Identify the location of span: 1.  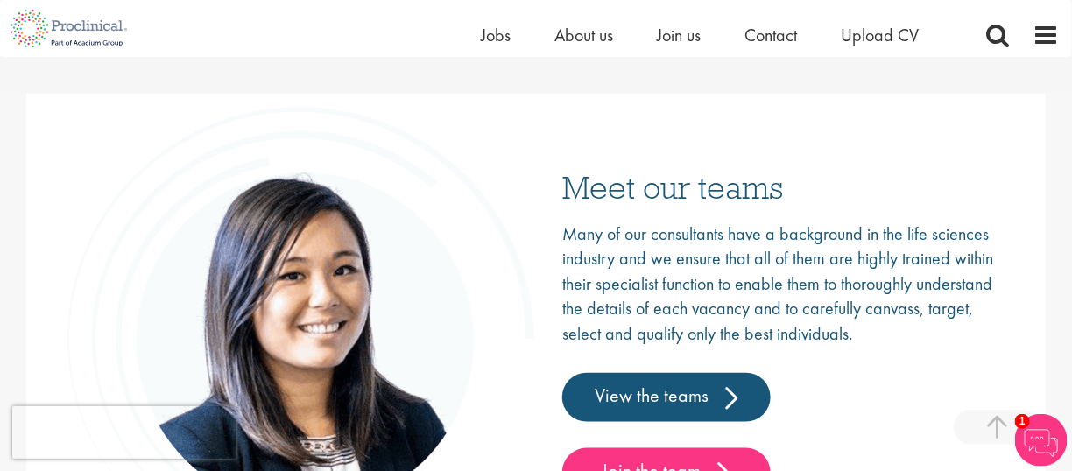
(1022, 421).